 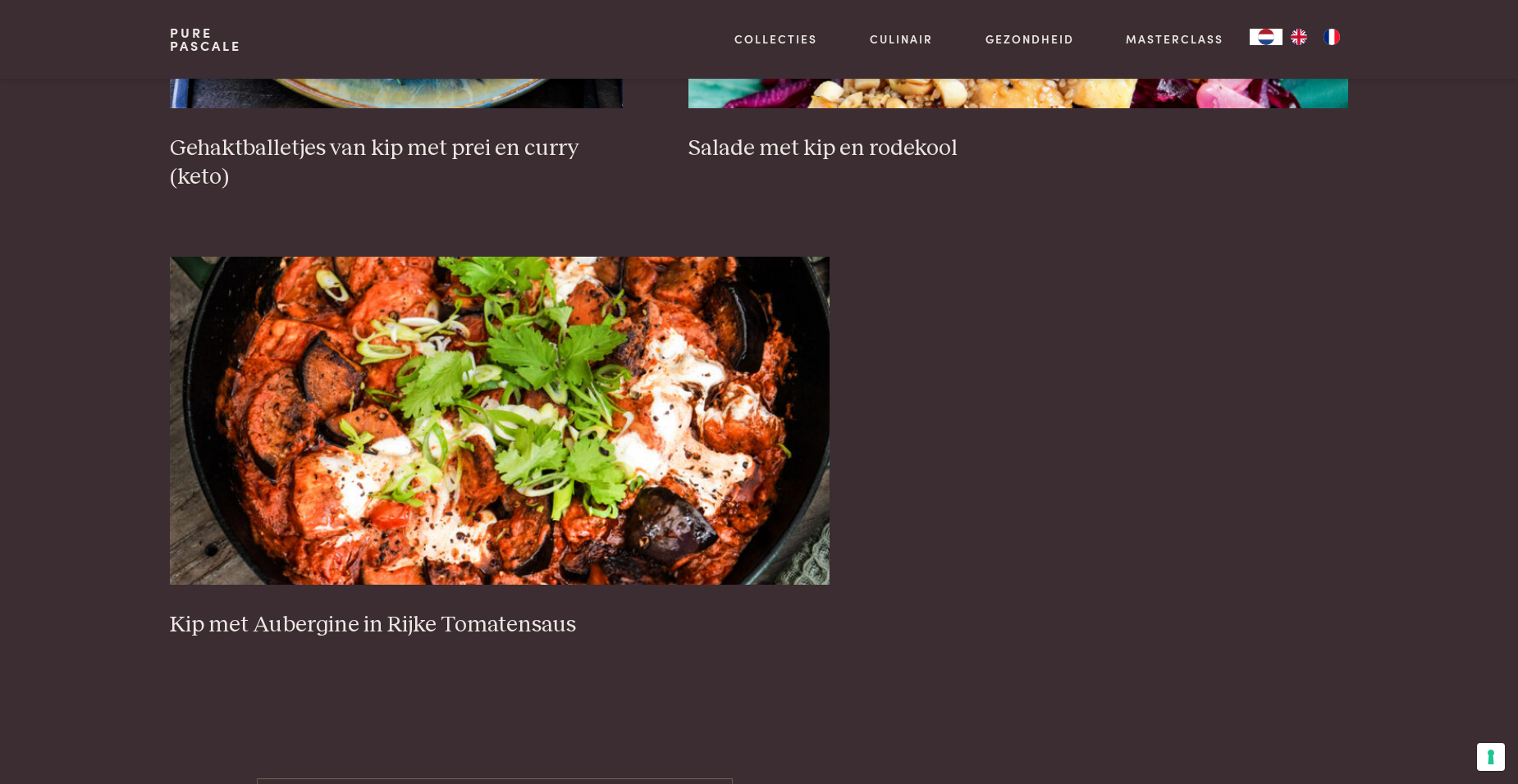 I want to click on a: EN, so click(x=1299, y=37).